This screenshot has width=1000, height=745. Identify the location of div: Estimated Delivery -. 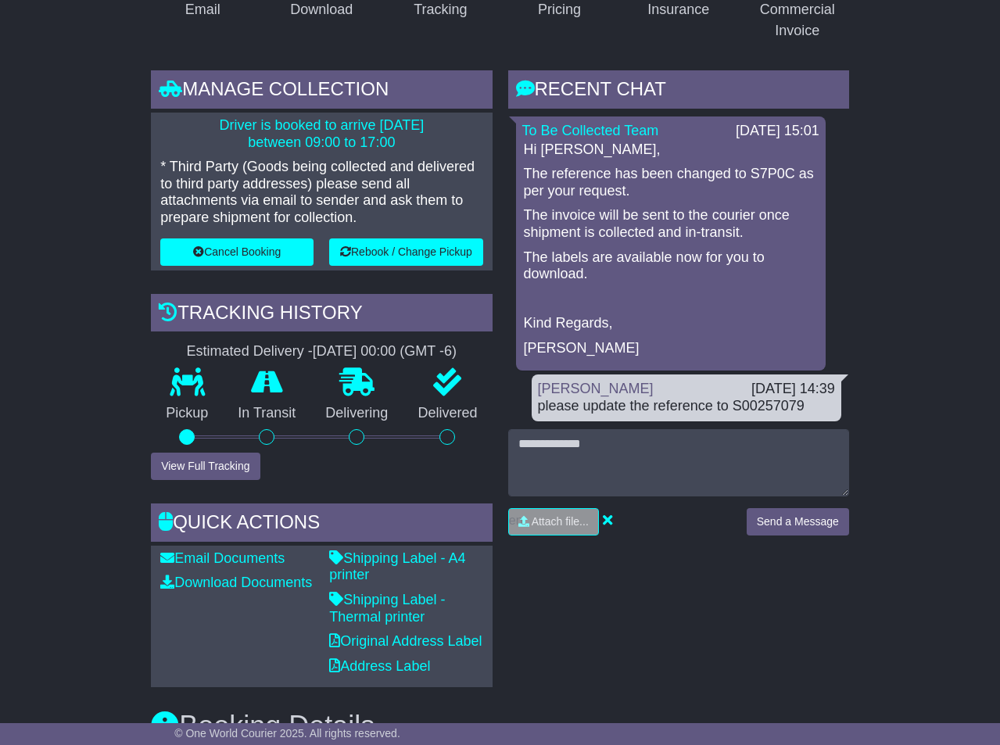
(321, 352).